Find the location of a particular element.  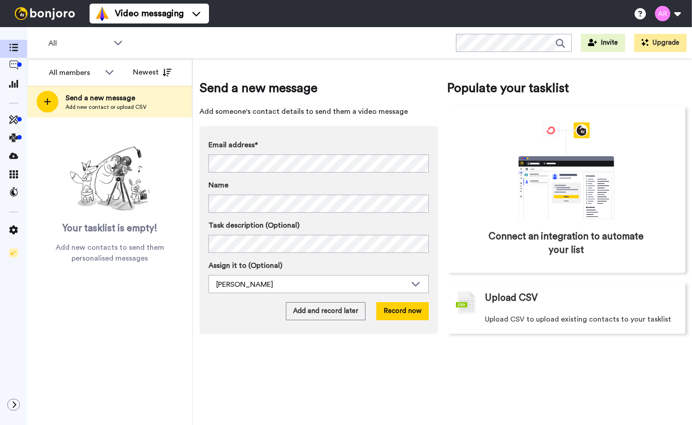

button: Upgrade is located at coordinates (660, 43).